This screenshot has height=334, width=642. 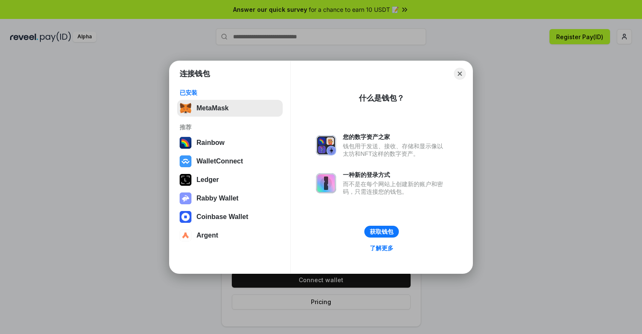 What do you see at coordinates (230, 127) in the screenshot?
I see `div: 推荐` at bounding box center [230, 127].